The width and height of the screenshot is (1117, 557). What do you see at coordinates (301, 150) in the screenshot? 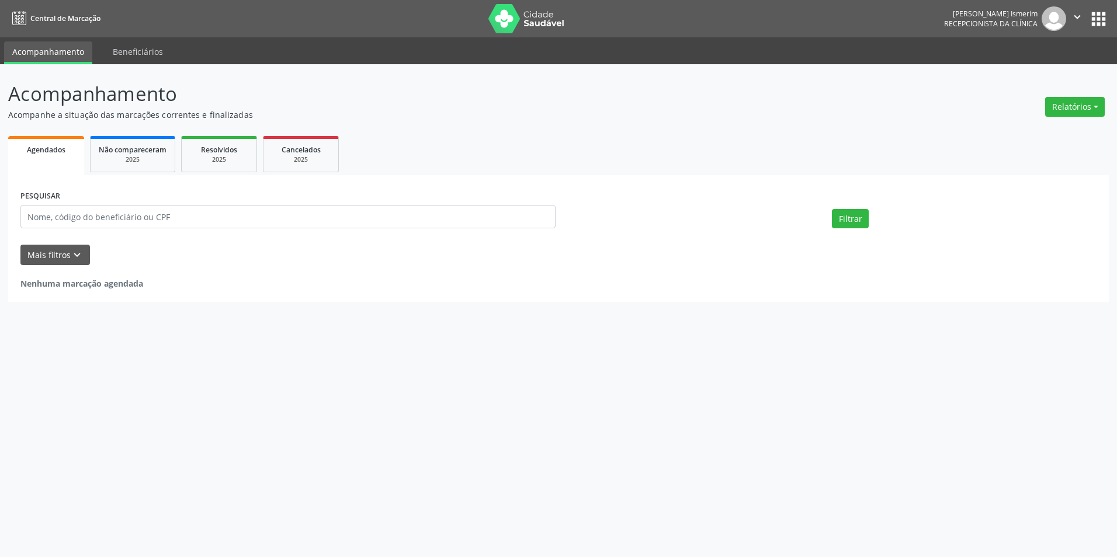
I see `span: Cancelados` at bounding box center [301, 150].